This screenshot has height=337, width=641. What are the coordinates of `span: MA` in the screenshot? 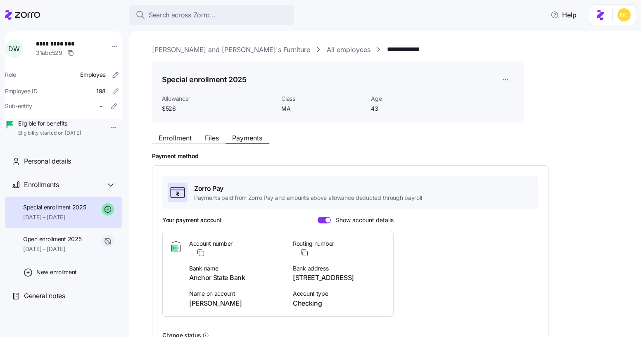 It's located at (323, 109).